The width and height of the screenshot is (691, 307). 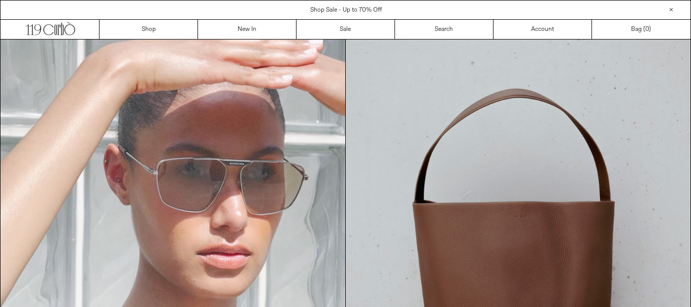 What do you see at coordinates (247, 29) in the screenshot?
I see `a: New In` at bounding box center [247, 29].